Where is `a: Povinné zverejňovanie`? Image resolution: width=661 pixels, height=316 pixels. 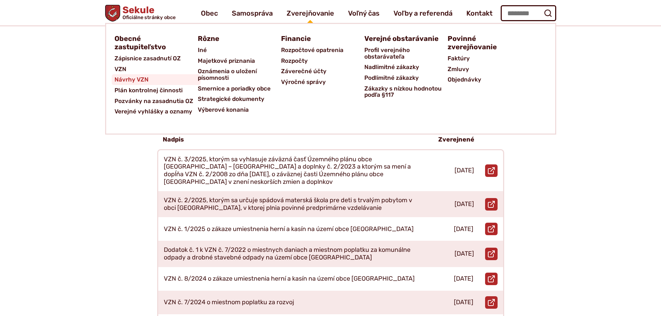
a: Povinné zverejňovanie is located at coordinates (485, 43).